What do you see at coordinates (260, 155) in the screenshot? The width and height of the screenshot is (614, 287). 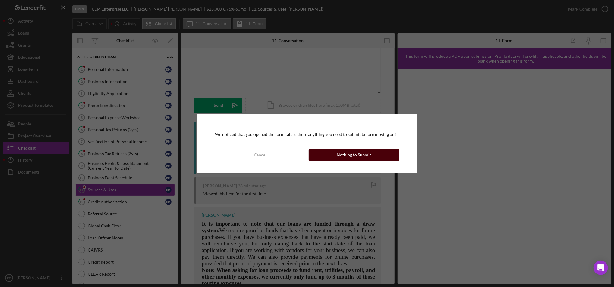 I see `div: Cancel` at bounding box center [260, 155].